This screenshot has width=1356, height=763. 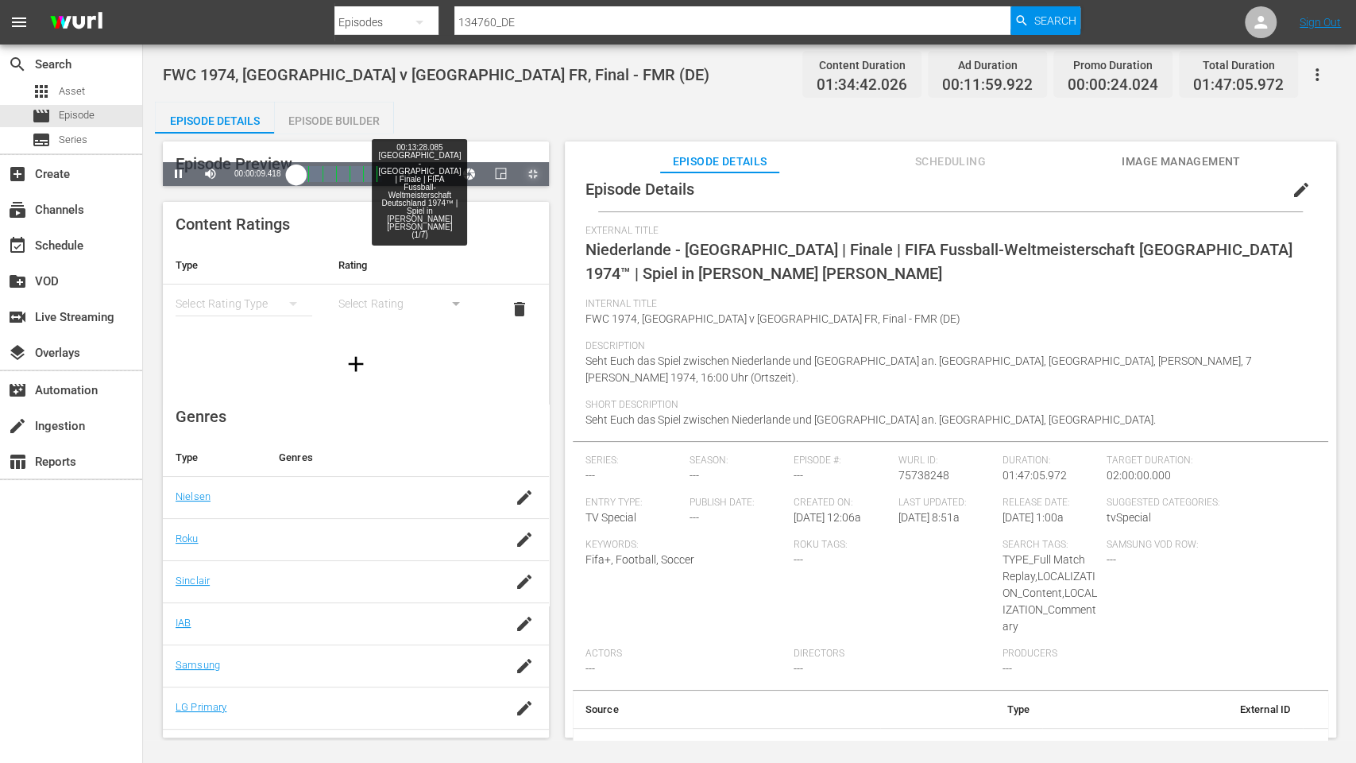 I want to click on th: Rating, so click(x=406, y=265).